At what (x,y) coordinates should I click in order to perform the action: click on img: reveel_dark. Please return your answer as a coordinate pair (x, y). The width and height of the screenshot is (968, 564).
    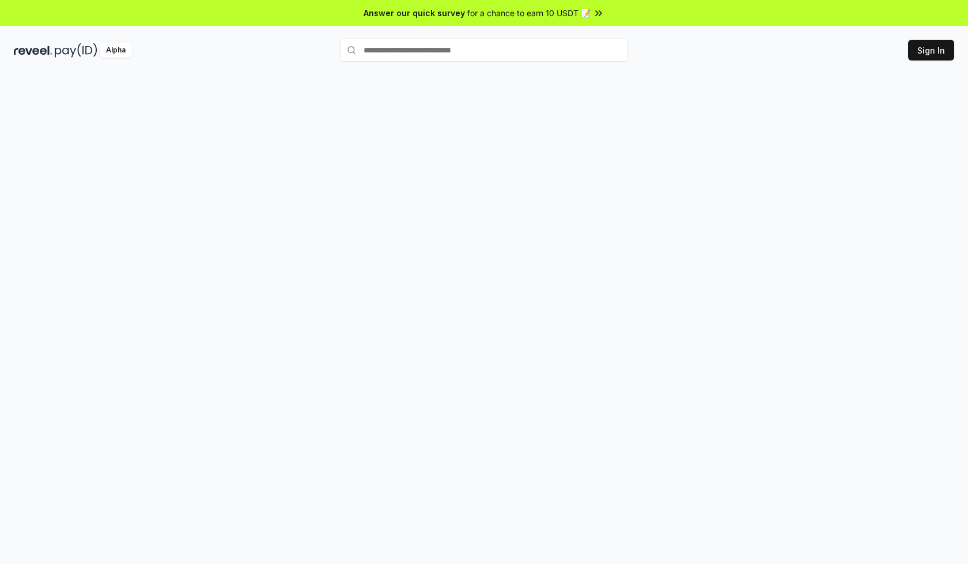
    Looking at the image, I should click on (33, 50).